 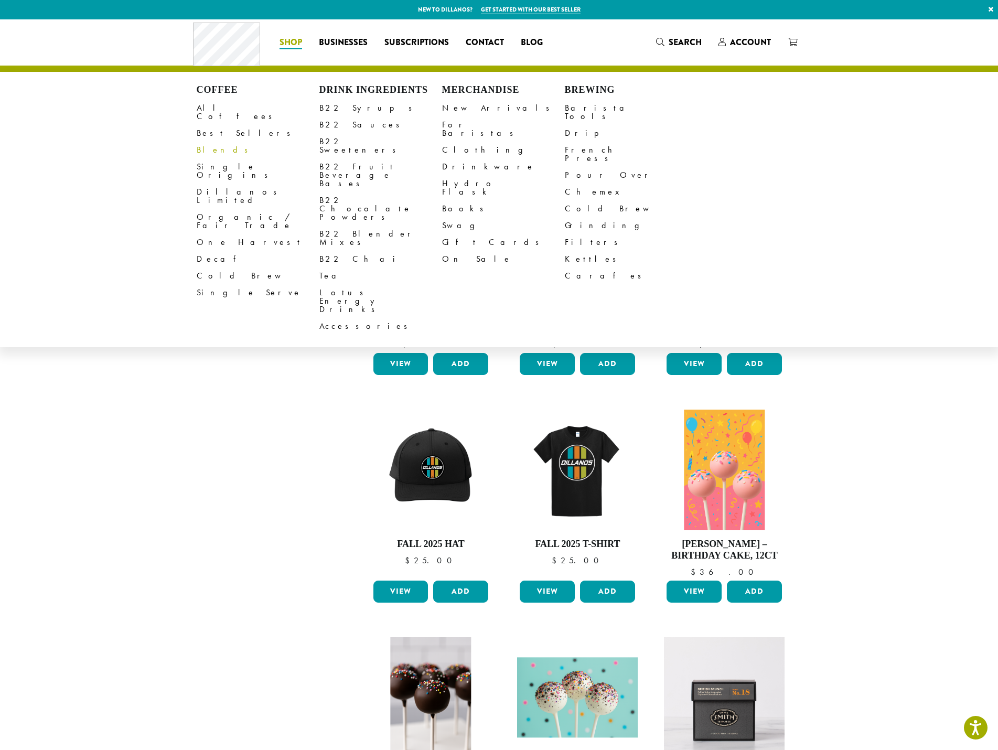 What do you see at coordinates (504, 90) in the screenshot?
I see `h4: Merchandise` at bounding box center [504, 90].